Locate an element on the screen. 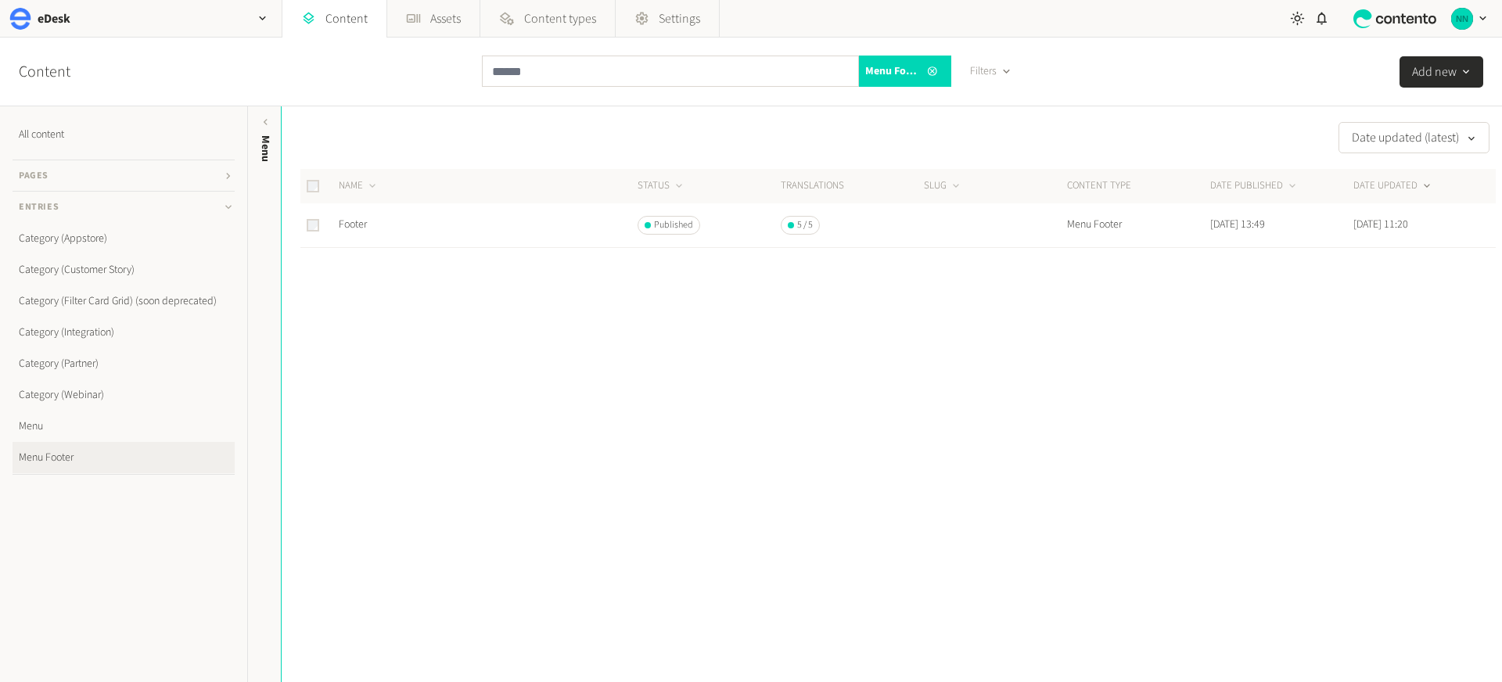 Image resolution: width=1502 pixels, height=682 pixels. img: Nikola Nikolov is located at coordinates (1462, 19).